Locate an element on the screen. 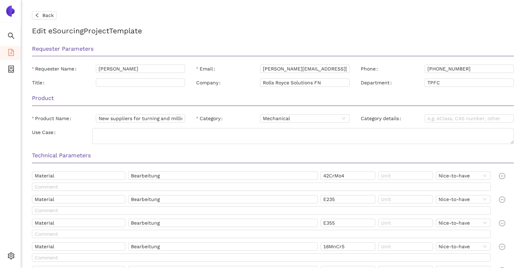 The height and width of the screenshot is (268, 525). span: Back is located at coordinates (48, 15).